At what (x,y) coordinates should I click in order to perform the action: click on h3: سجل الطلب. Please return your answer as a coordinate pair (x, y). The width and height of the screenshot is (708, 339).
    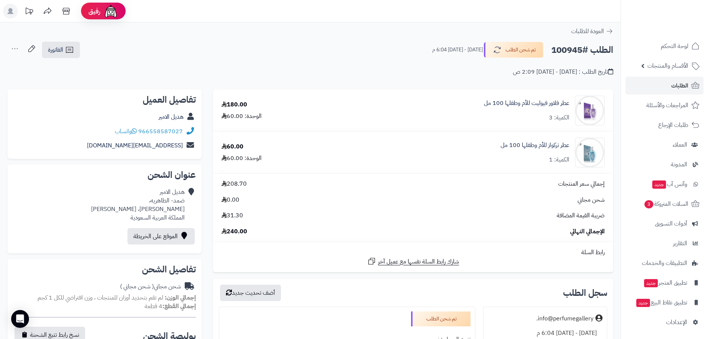
    Looking at the image, I should click on (585, 293).